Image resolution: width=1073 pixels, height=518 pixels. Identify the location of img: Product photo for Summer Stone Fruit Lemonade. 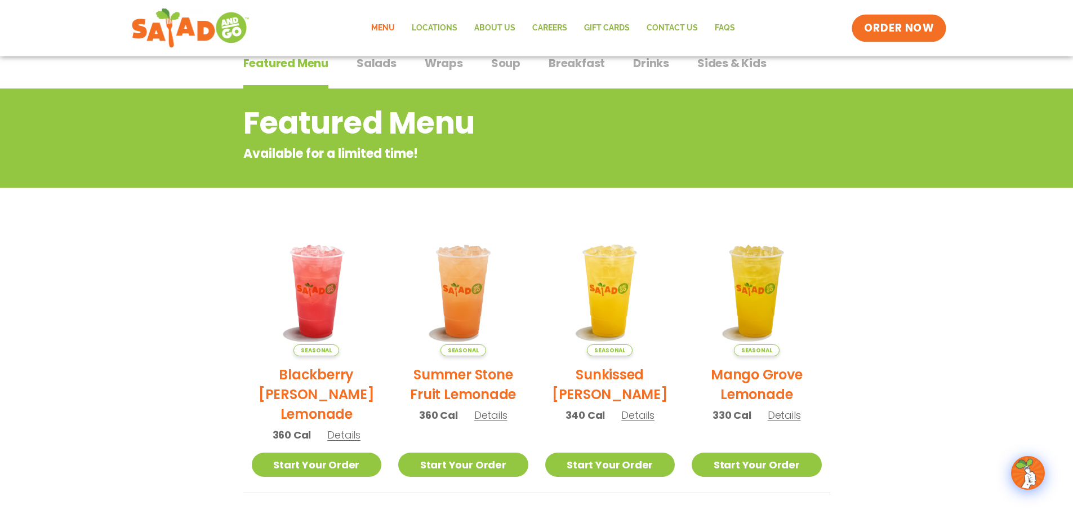
(463, 291).